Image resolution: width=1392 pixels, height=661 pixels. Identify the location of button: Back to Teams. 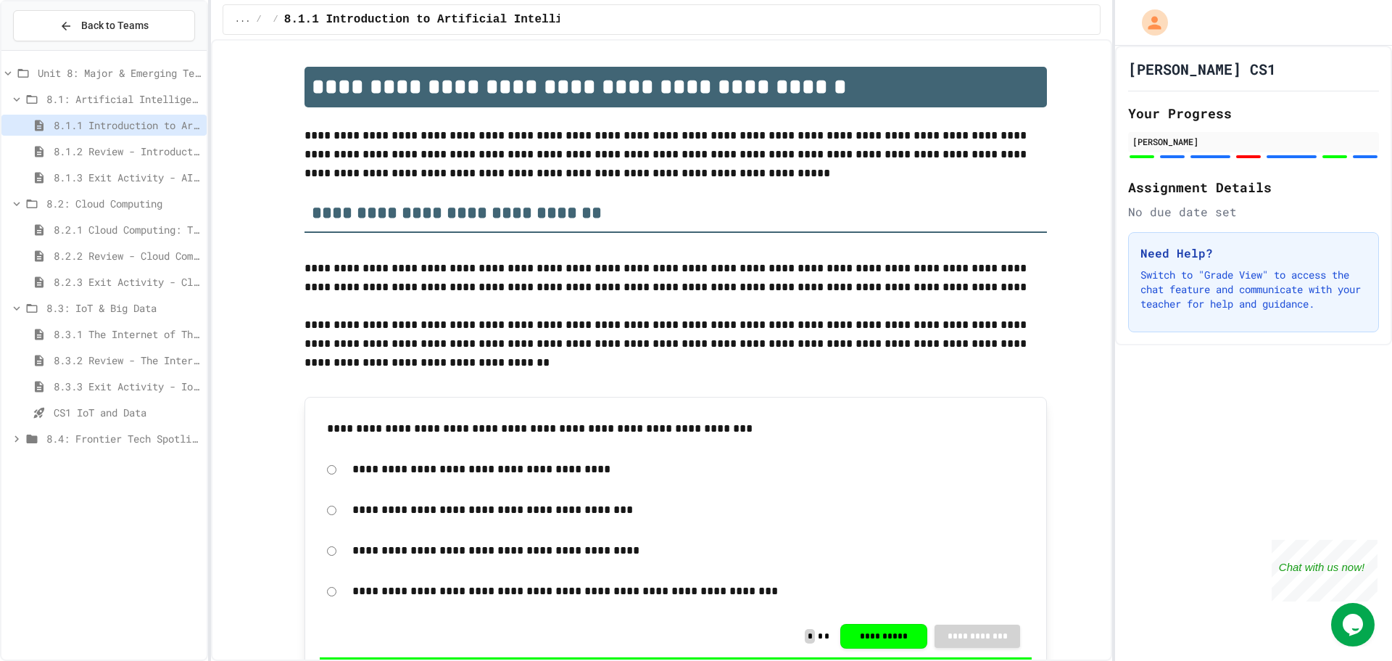
(104, 25).